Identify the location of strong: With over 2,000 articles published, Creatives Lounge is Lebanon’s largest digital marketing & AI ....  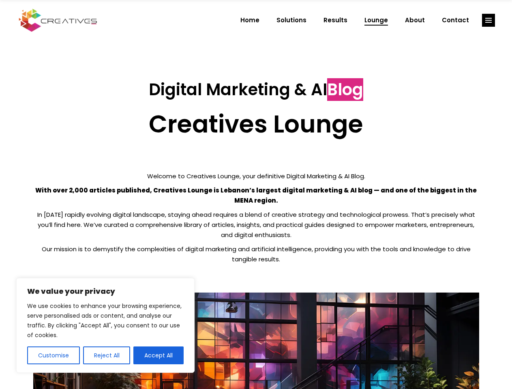
(256, 195).